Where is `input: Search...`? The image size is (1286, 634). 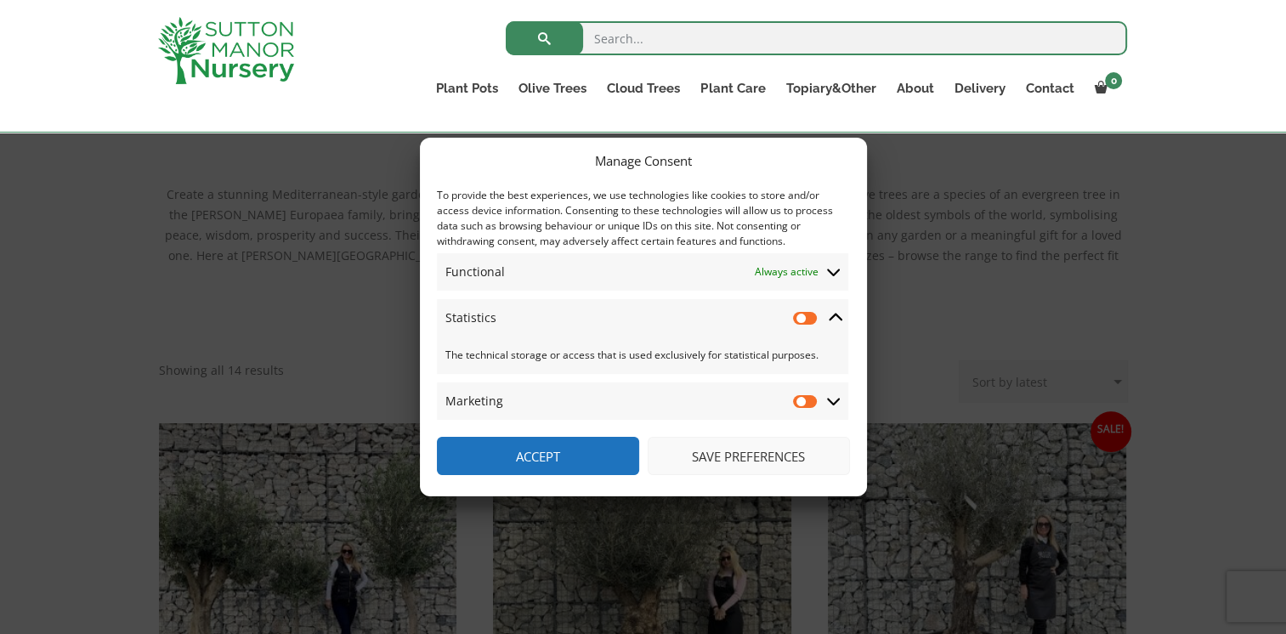 input: Search... is located at coordinates (816, 38).